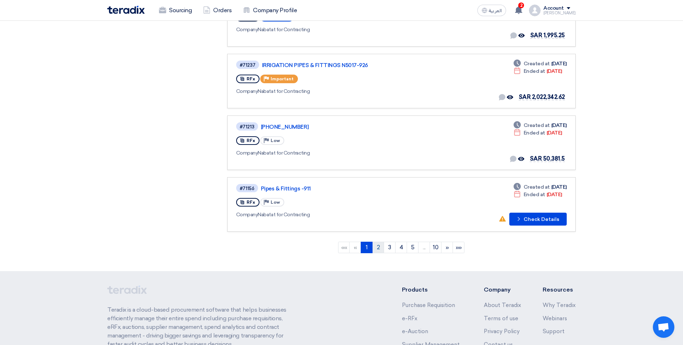  What do you see at coordinates (435, 248) in the screenshot?
I see `a: 10` at bounding box center [435, 248].